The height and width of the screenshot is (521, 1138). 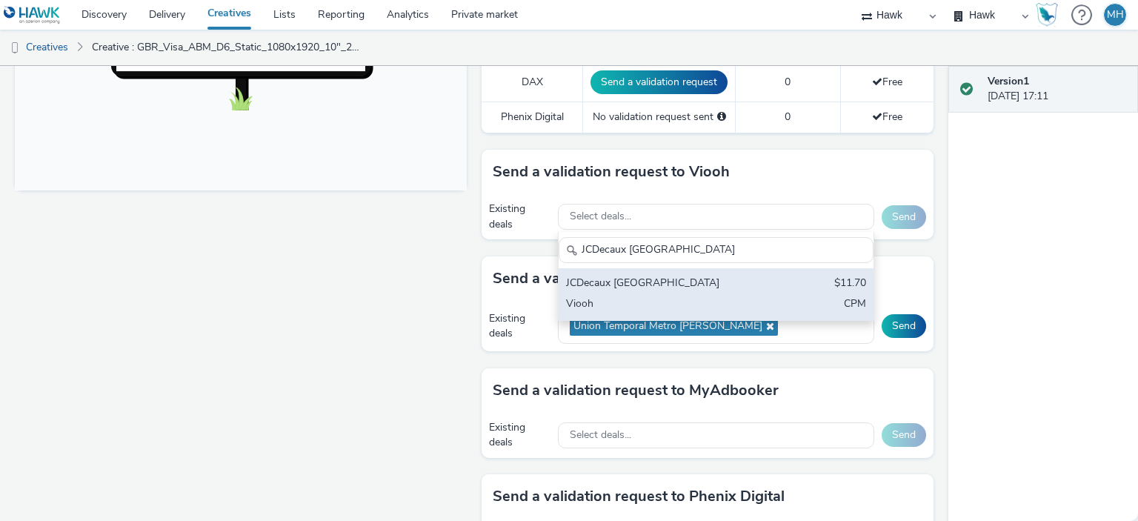 I want to click on a: Hawk Academy, so click(x=1050, y=15).